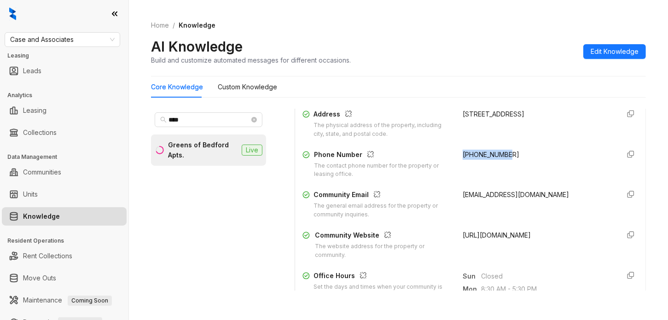 Image resolution: width=668 pixels, height=320 pixels. I want to click on li: Communities, so click(64, 172).